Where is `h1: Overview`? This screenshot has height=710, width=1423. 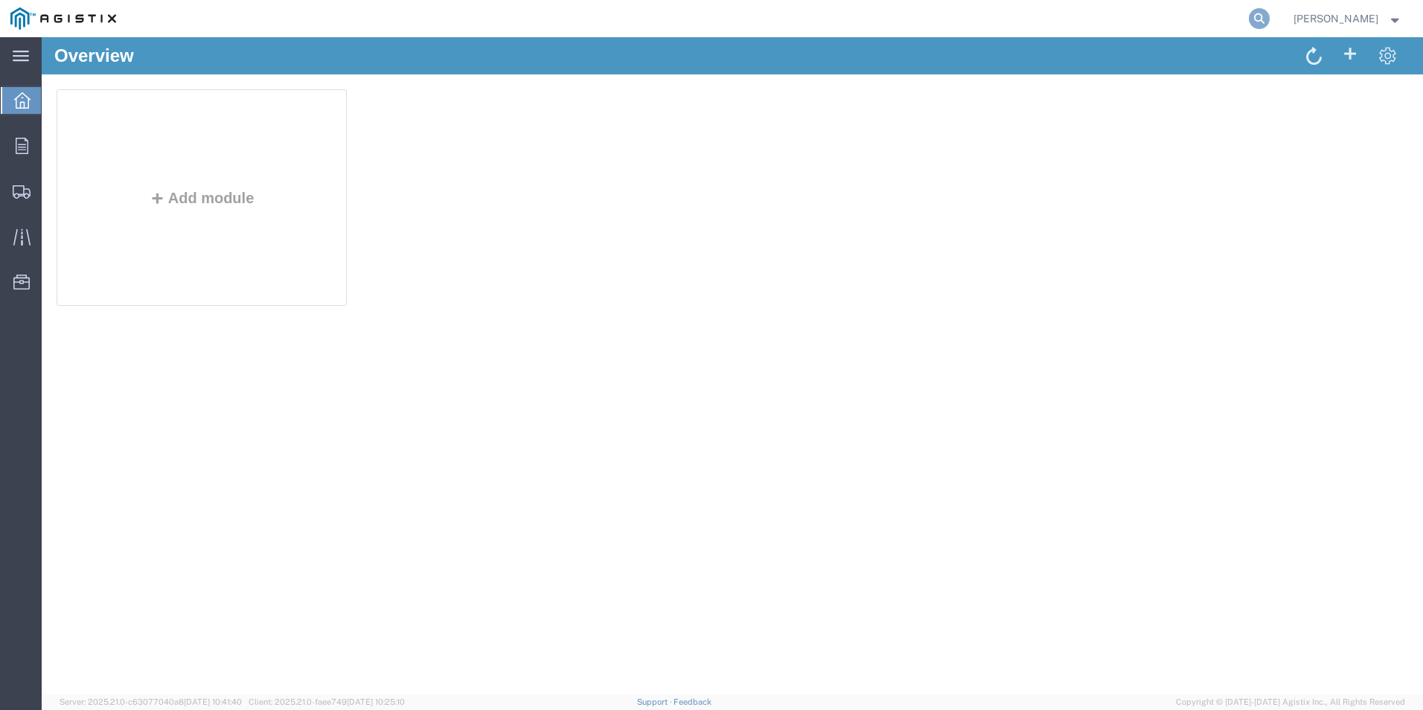
h1: Overview is located at coordinates (52, 19).